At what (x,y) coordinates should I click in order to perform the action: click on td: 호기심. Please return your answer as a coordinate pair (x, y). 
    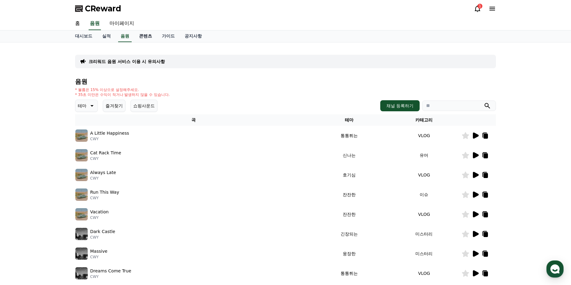
    Looking at the image, I should click on (349, 175).